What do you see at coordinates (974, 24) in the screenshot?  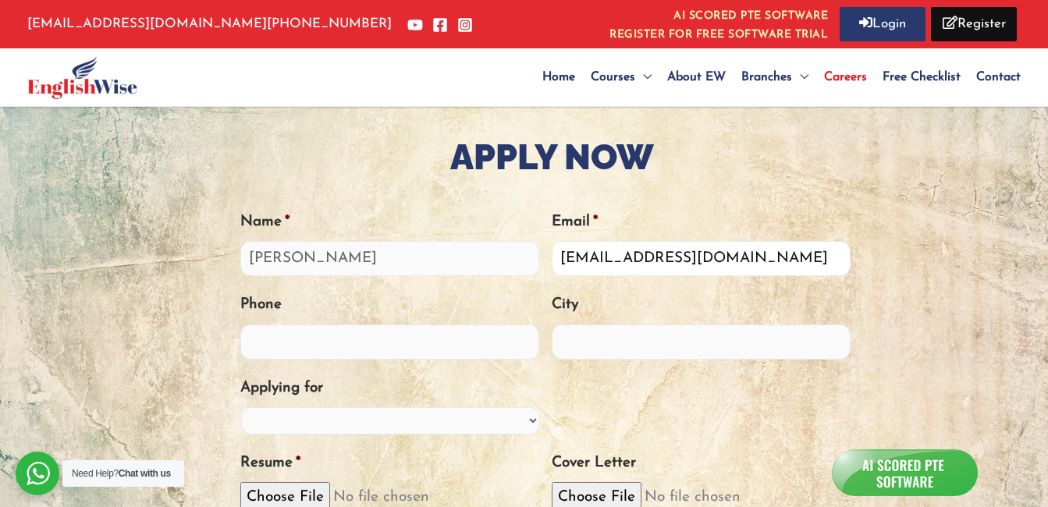 I see `a: Register` at bounding box center [974, 24].